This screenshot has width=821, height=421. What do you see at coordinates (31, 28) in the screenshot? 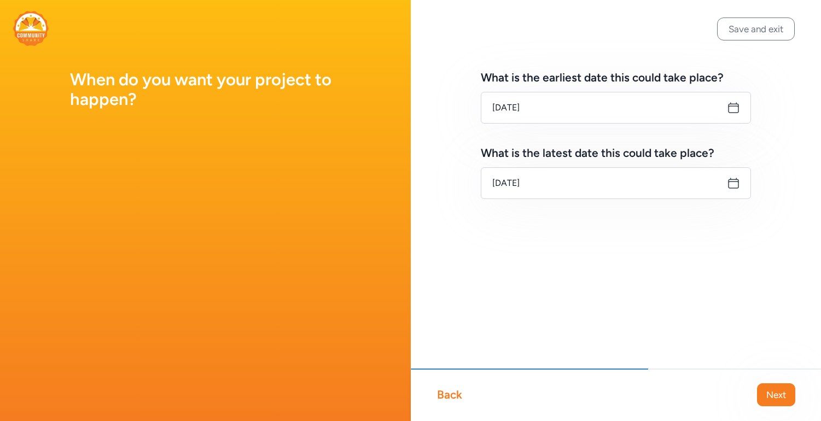
I see `img: logo` at bounding box center [31, 28].